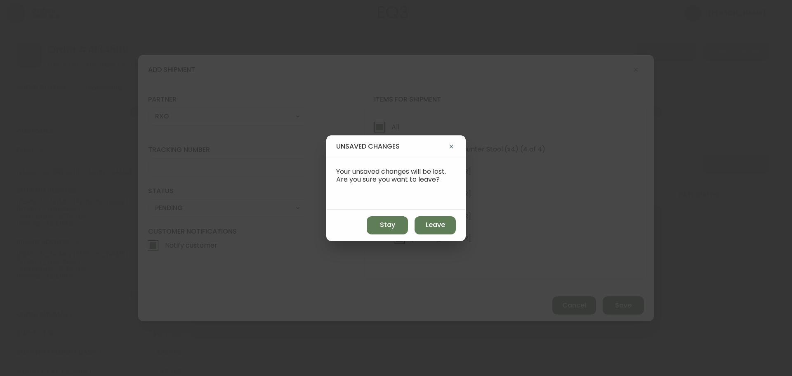 This screenshot has width=792, height=376. Describe the element at coordinates (435, 225) in the screenshot. I see `button: Leave` at that location.